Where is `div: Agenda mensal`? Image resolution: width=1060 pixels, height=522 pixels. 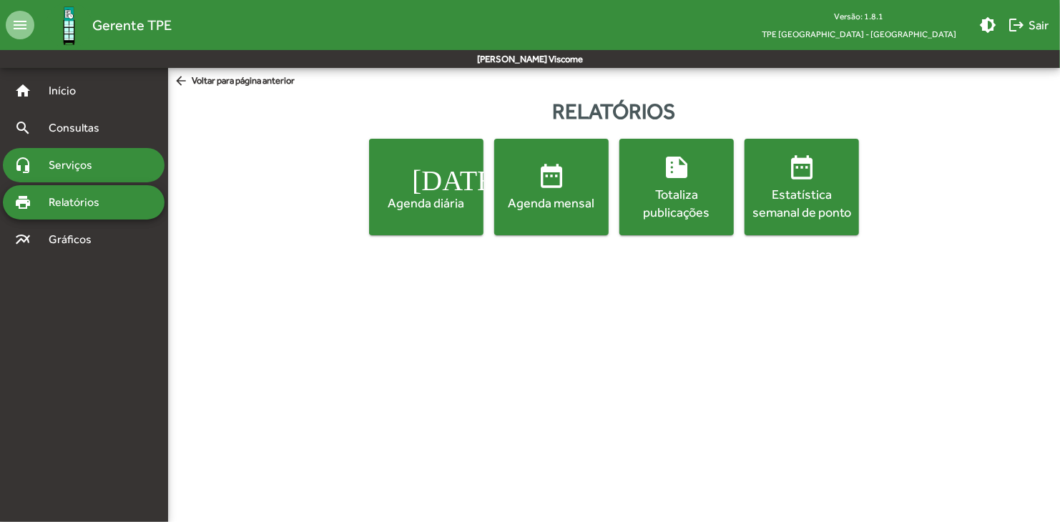
div: Agenda mensal is located at coordinates (552, 202).